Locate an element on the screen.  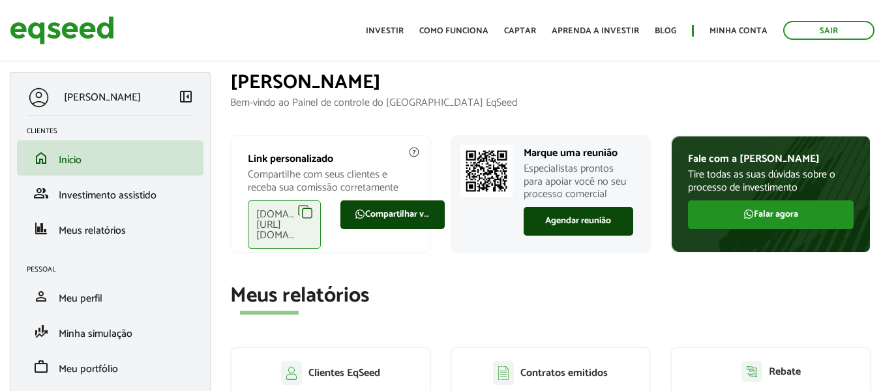
a: financeMeus relatórios is located at coordinates (110, 228).